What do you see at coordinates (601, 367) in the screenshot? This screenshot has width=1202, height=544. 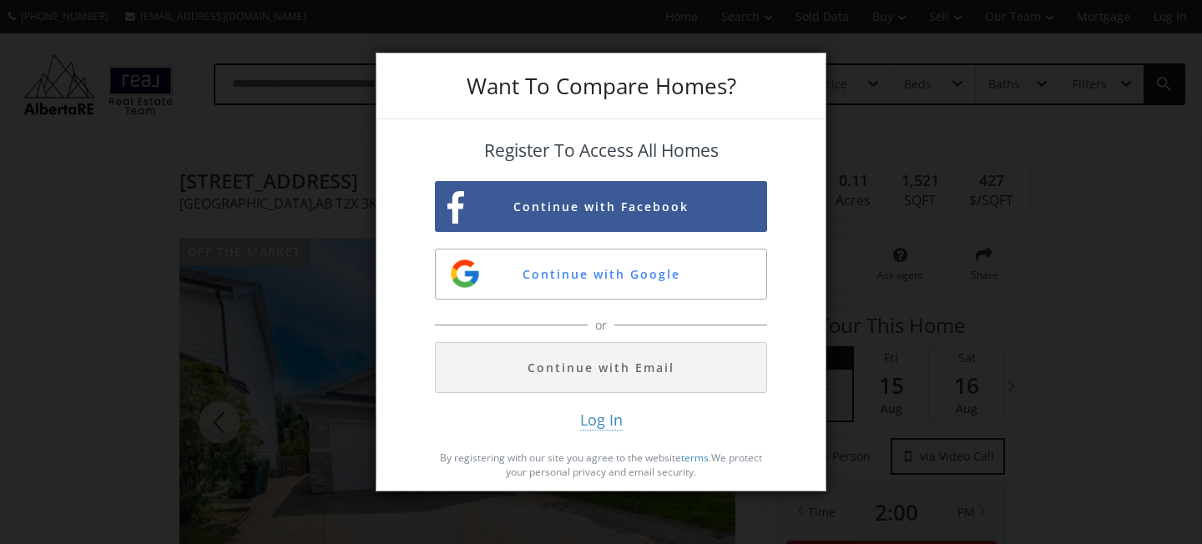 I see `button: Continue with Email` at bounding box center [601, 367].